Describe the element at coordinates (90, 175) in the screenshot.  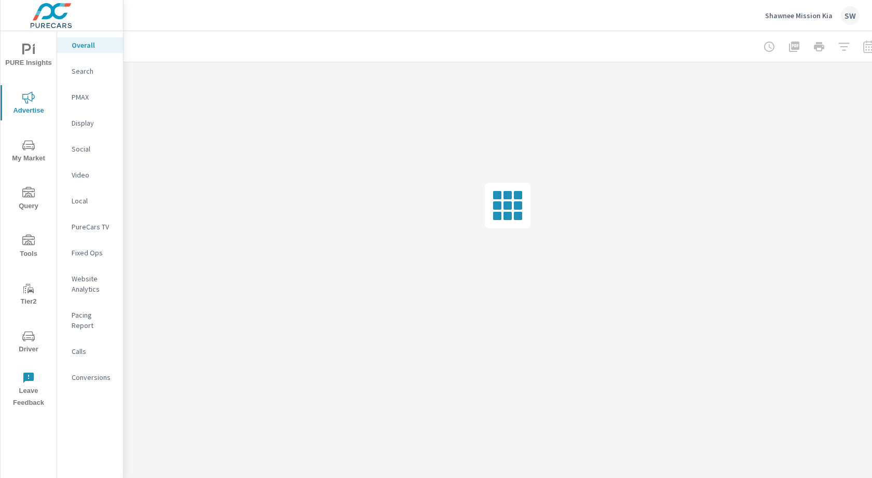
I see `div: Video` at that location.